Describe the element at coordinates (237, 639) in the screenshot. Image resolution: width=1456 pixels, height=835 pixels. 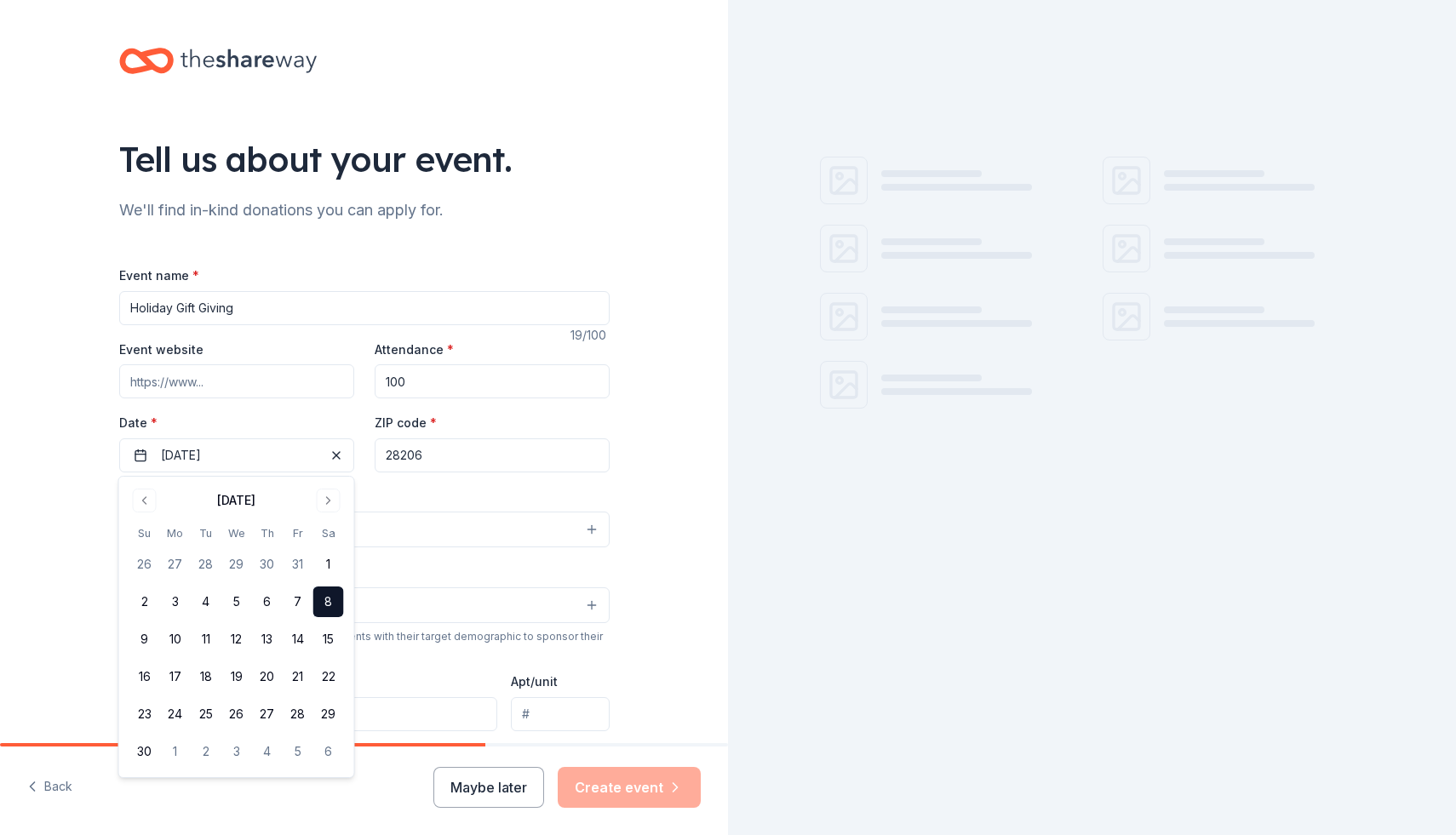
I see `button: 12` at that location.